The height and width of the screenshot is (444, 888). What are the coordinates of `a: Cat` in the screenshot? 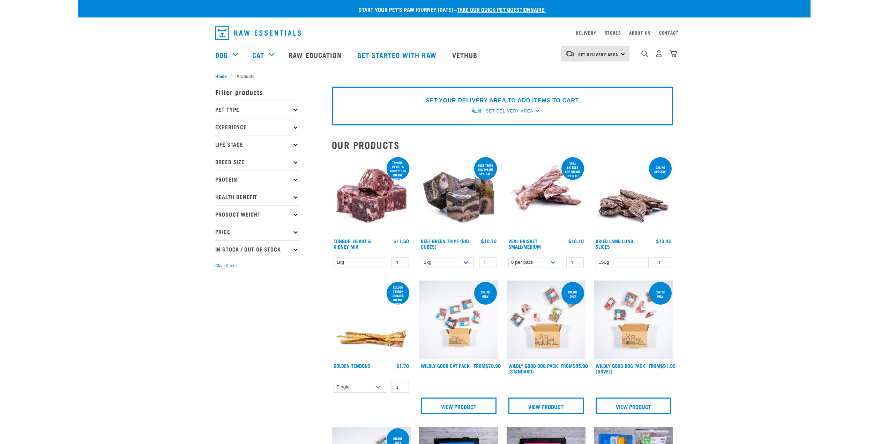 It's located at (258, 55).